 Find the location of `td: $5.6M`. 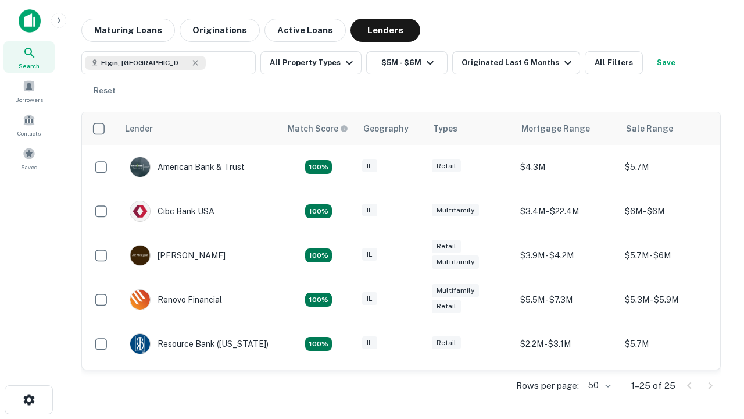

td: $5.6M is located at coordinates (671, 388).